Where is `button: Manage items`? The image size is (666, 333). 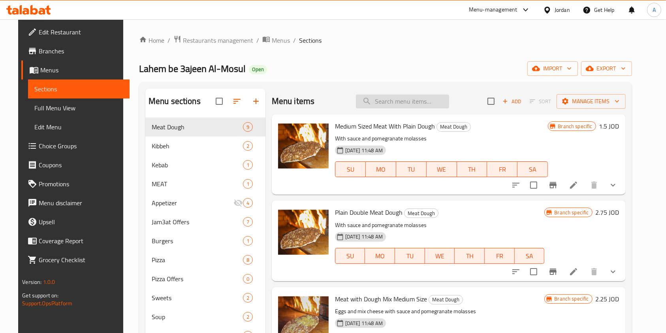 button: Manage items is located at coordinates (591, 101).